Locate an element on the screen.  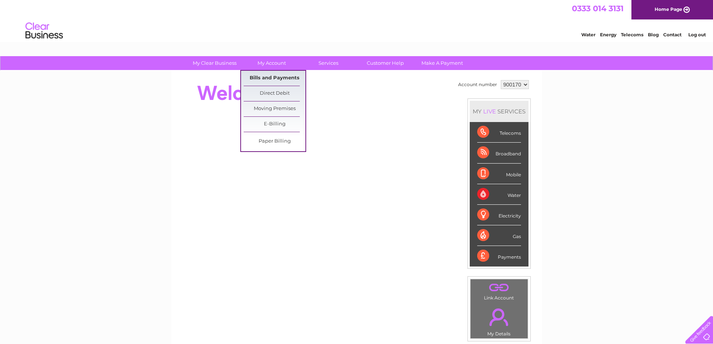
td: My Details is located at coordinates (499, 320).